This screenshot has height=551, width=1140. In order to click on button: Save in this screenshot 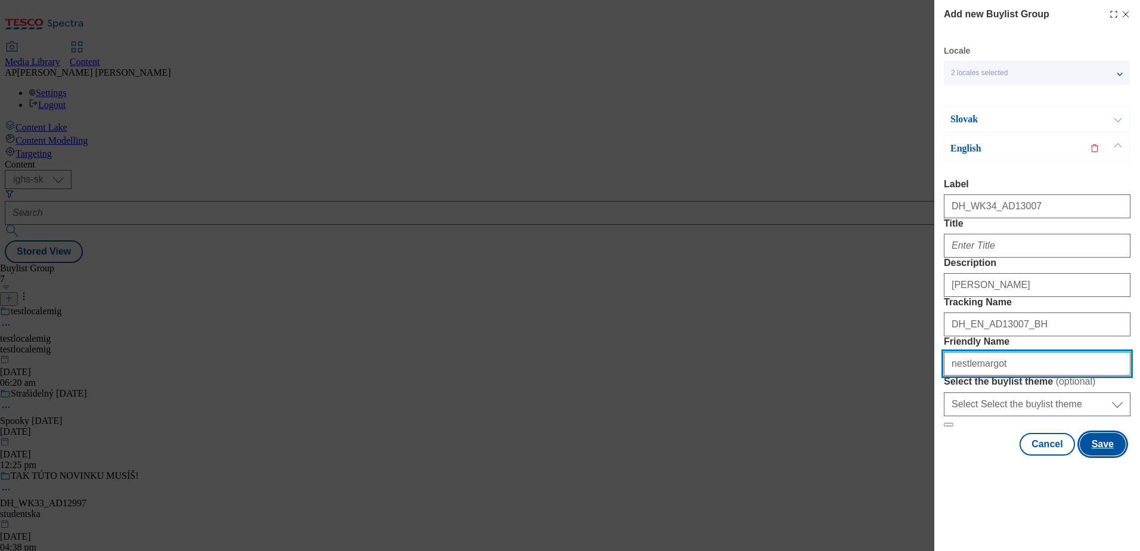, I will do `click(1102, 444)`.